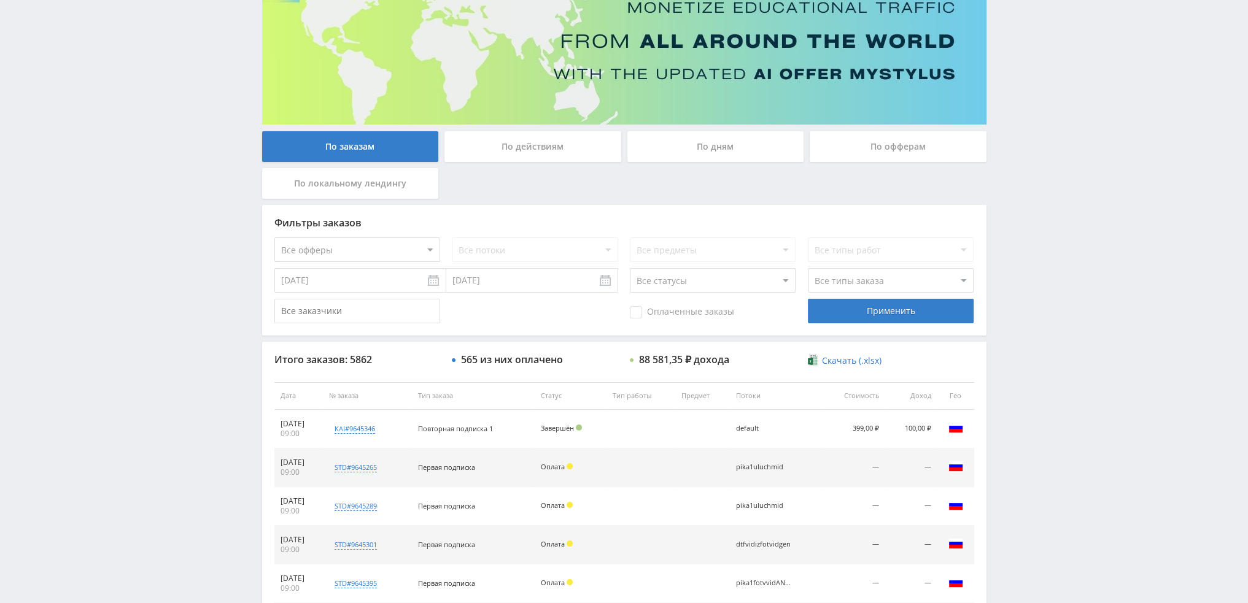 Image resolution: width=1248 pixels, height=603 pixels. What do you see at coordinates (764, 583) in the screenshot?
I see `div: pika1fotvvidANIM` at bounding box center [764, 583].